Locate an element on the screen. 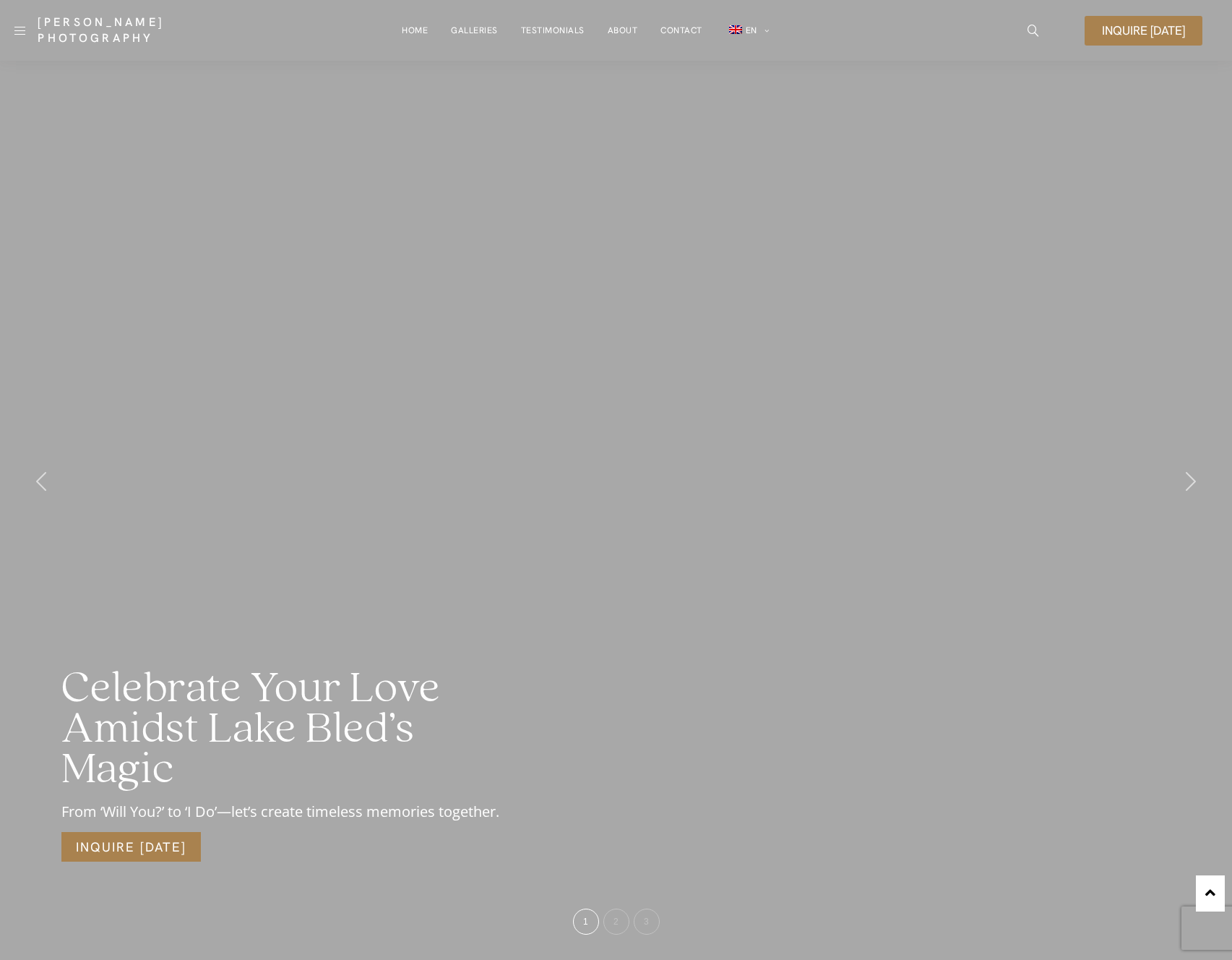  span: 2 is located at coordinates (616, 922).